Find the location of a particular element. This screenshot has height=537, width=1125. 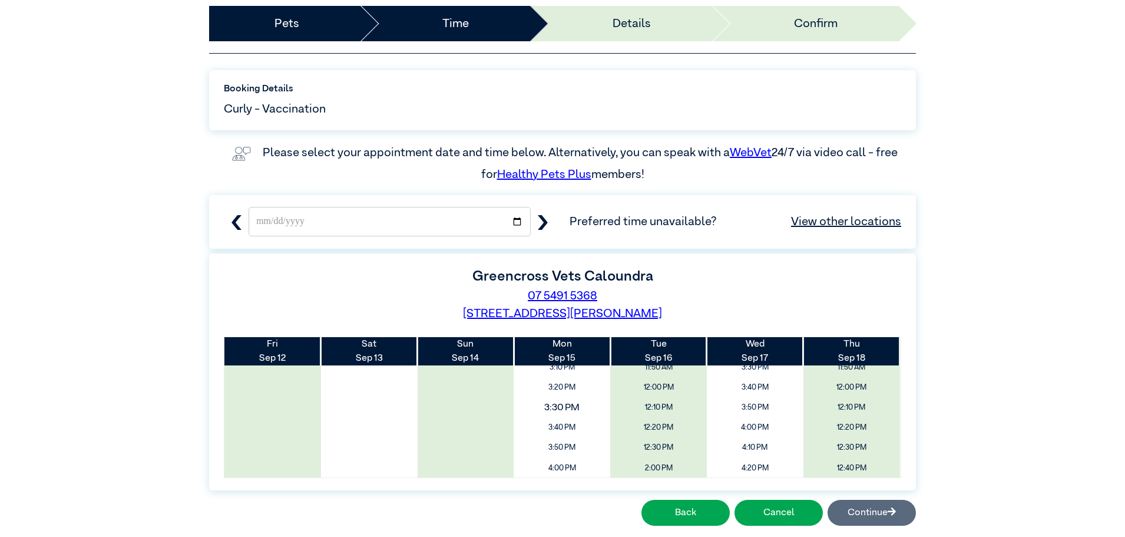

label: Please select your appointment date and time below. Alternatively, you can speak with a 24/7 via ... is located at coordinates (581, 163).